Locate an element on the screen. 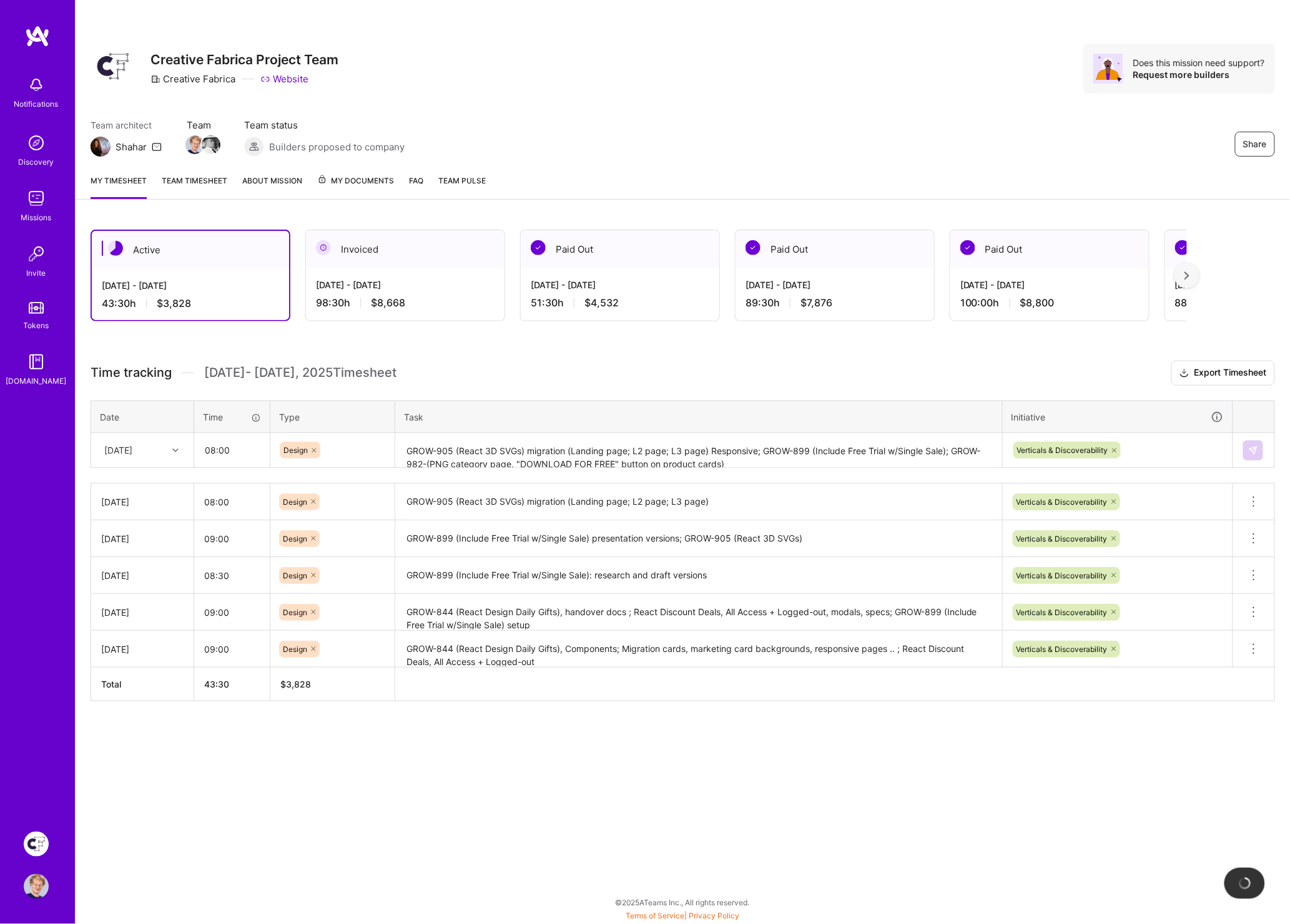 Image resolution: width=1290 pixels, height=924 pixels. span: $7,876 is located at coordinates (816, 303).